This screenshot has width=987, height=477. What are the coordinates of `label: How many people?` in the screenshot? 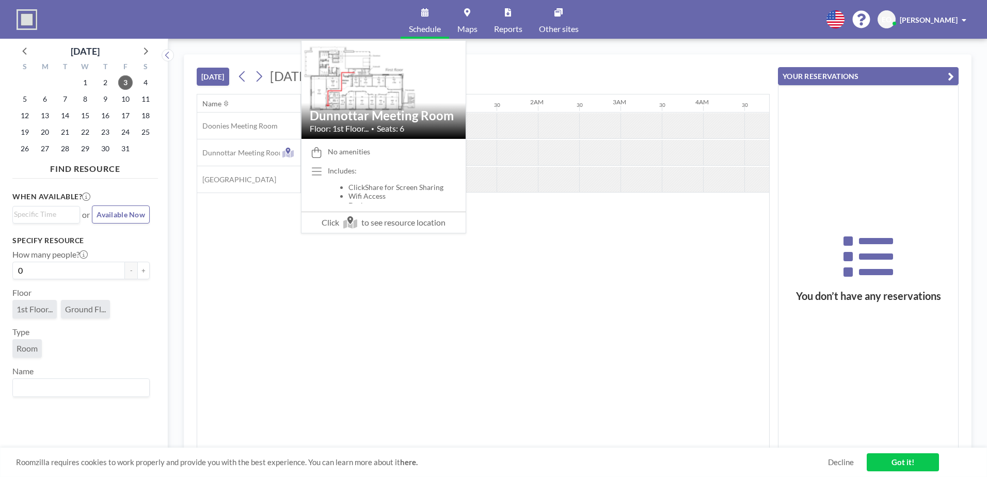 It's located at (50, 255).